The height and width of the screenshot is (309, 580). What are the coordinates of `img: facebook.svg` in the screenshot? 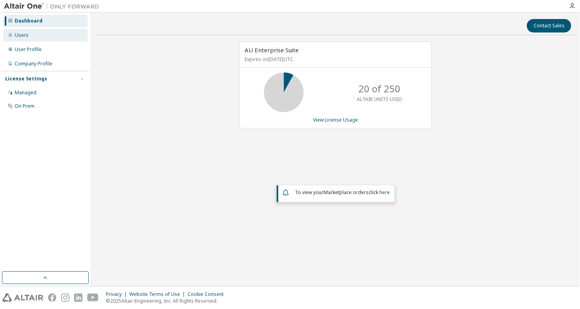 It's located at (52, 298).